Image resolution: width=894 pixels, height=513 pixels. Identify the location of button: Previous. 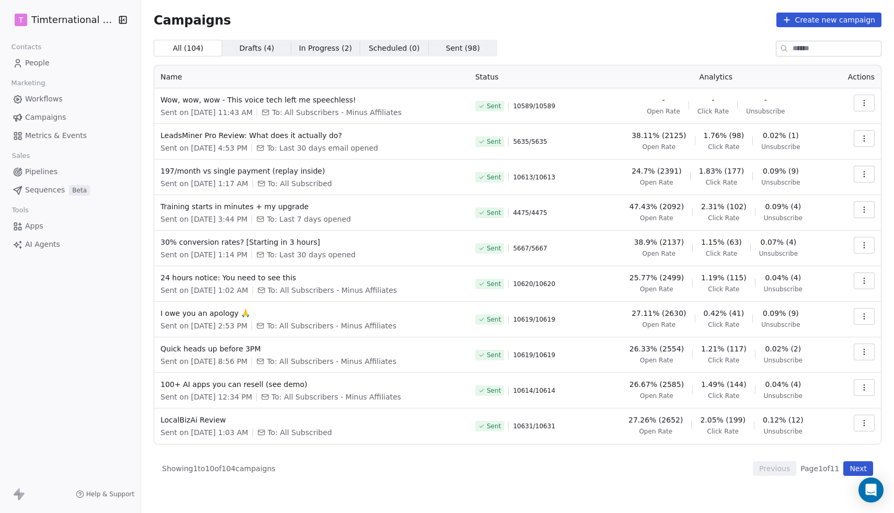
(774, 469).